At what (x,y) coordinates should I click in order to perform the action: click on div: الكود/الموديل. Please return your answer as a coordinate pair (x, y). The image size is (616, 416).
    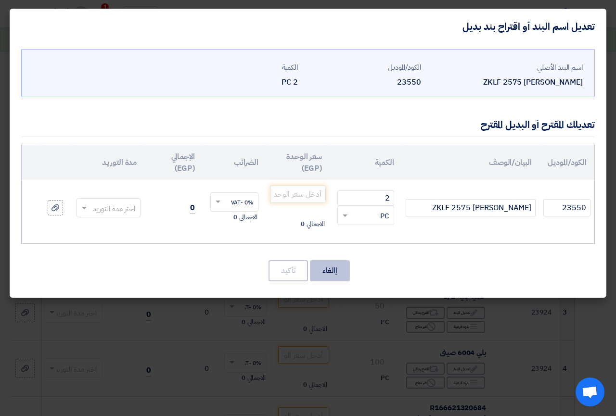
    Looking at the image, I should click on (363, 67).